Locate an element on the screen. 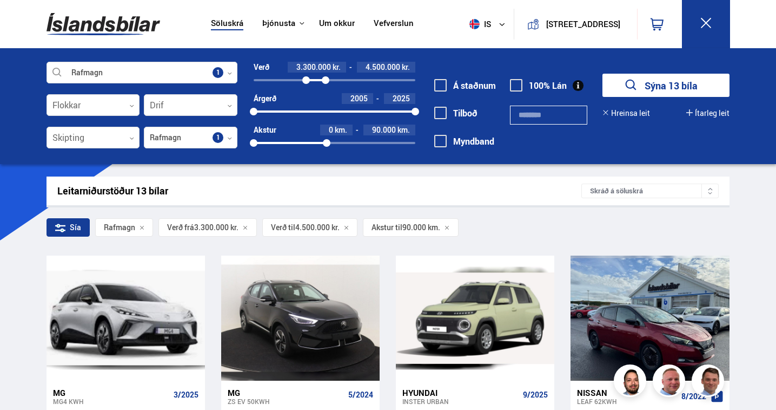  div: Inster URBAN is located at coordinates (460, 401).